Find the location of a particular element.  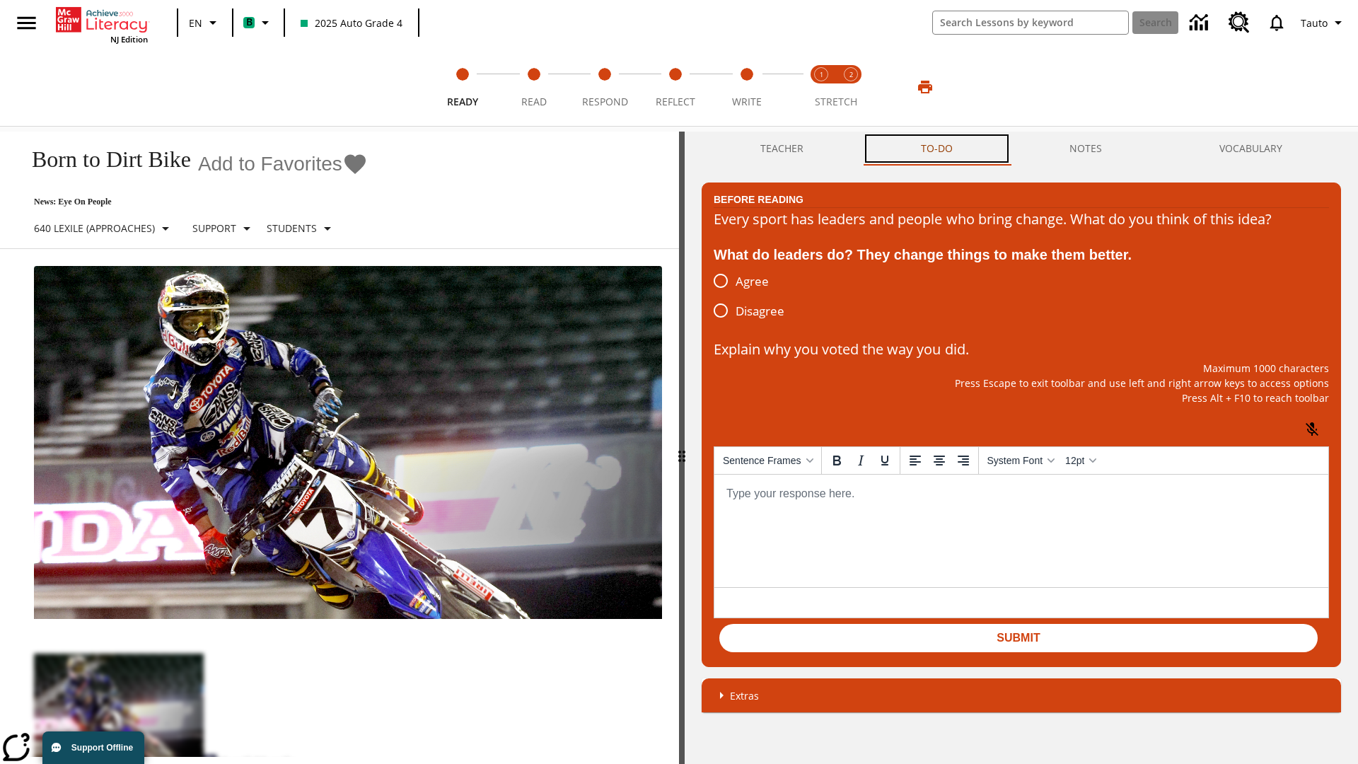

a: Resource Center, Will open in new tab is located at coordinates (1239, 23).